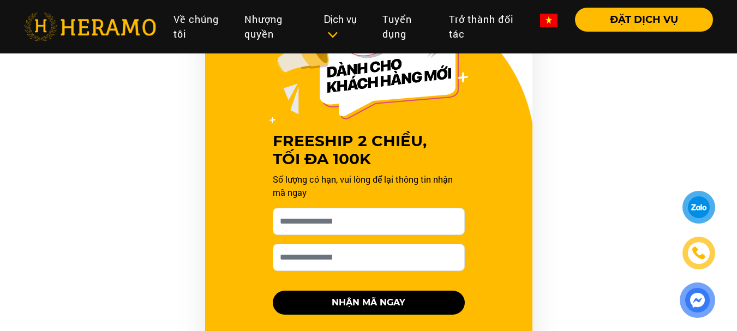 The image size is (737, 331). I want to click on a: Về chúng tôi, so click(200, 27).